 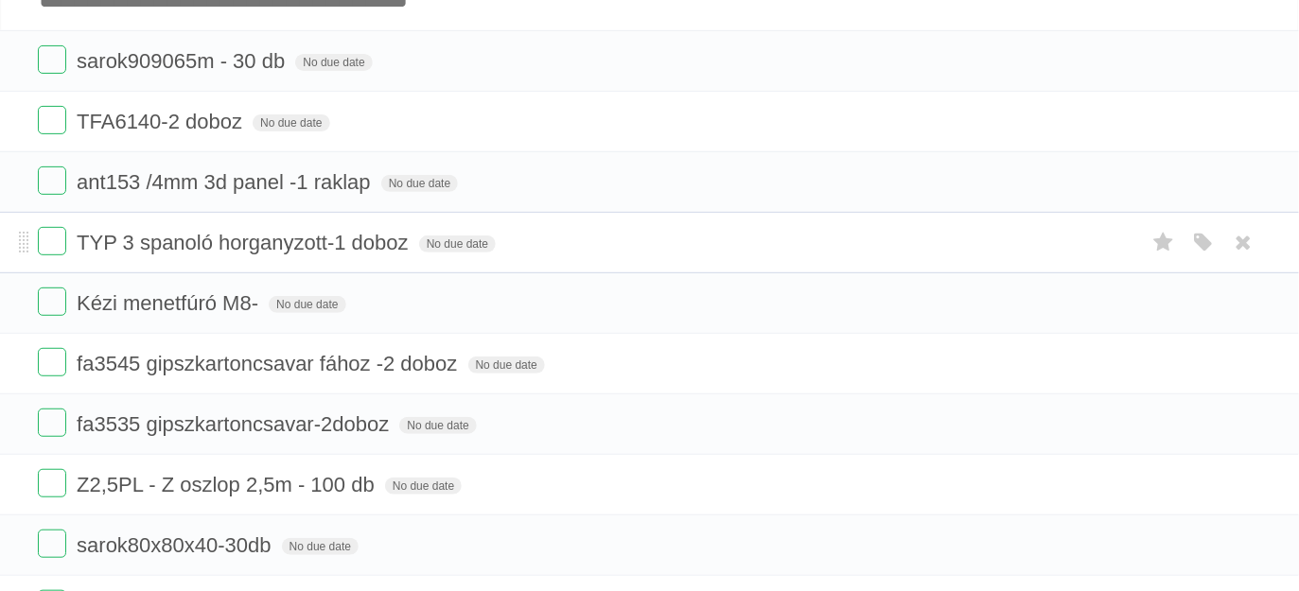 What do you see at coordinates (235, 424) in the screenshot?
I see `span: fa3535 gipszkartoncsavar-2doboz` at bounding box center [235, 424].